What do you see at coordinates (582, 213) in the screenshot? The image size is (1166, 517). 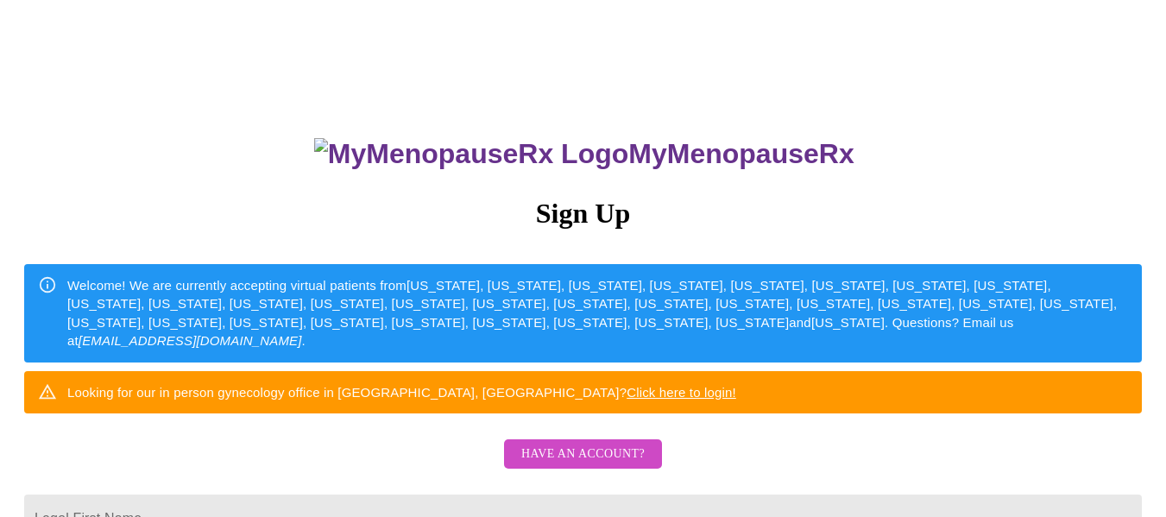 I see `h3: Sign Up` at bounding box center [582, 213].